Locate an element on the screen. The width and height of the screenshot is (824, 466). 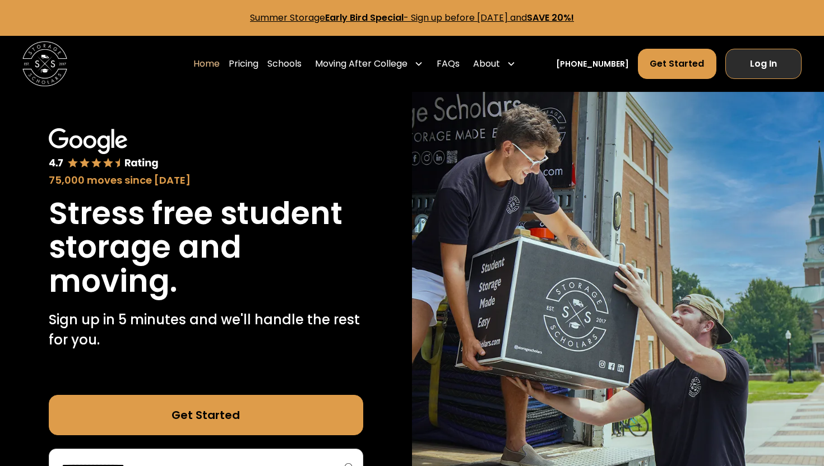
h1: Stress free student storage and moving. is located at coordinates (206, 248).